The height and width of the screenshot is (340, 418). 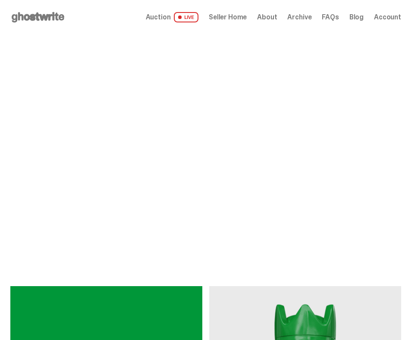 What do you see at coordinates (387, 17) in the screenshot?
I see `a: Account` at bounding box center [387, 17].